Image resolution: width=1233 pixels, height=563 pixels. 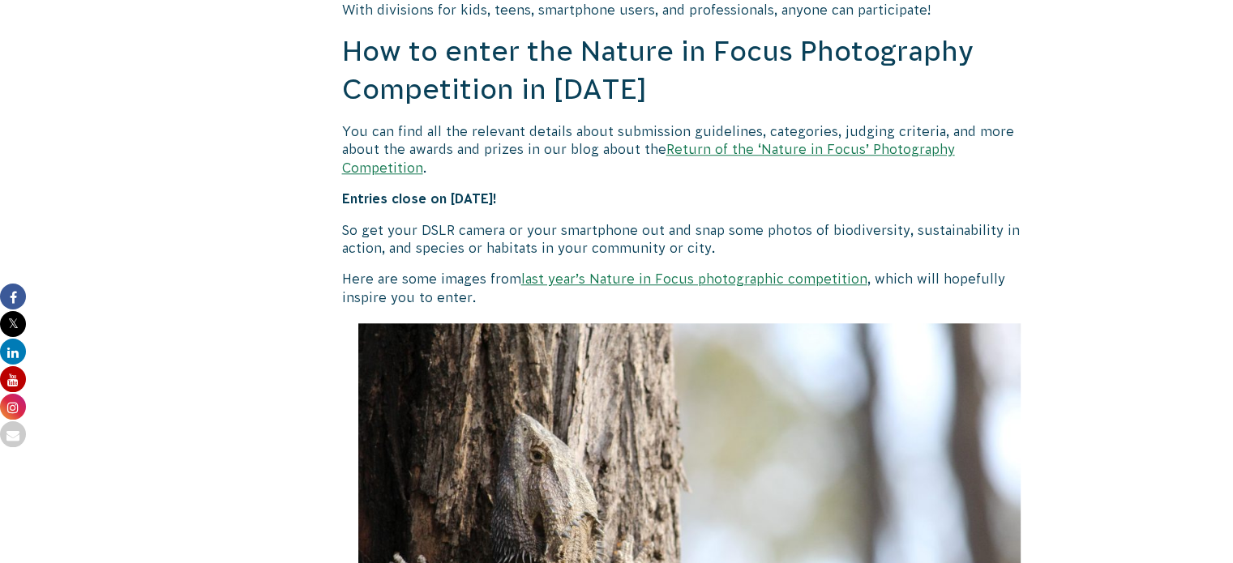 What do you see at coordinates (690, 239) in the screenshot?
I see `p: So get your DSLR camera or your smartphone out and snap some photos of biodiversity, sustainabili...` at bounding box center [690, 239].